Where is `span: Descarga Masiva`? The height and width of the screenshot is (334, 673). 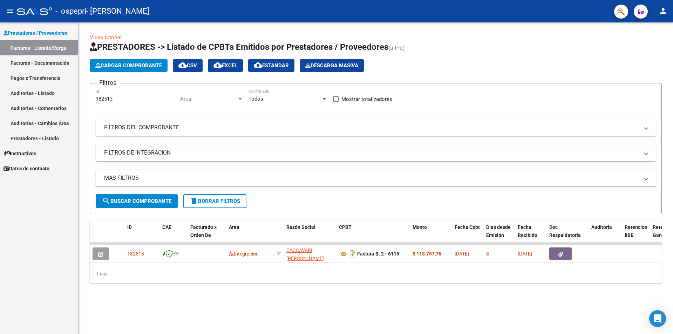 span: Descarga Masiva is located at coordinates (332, 66).